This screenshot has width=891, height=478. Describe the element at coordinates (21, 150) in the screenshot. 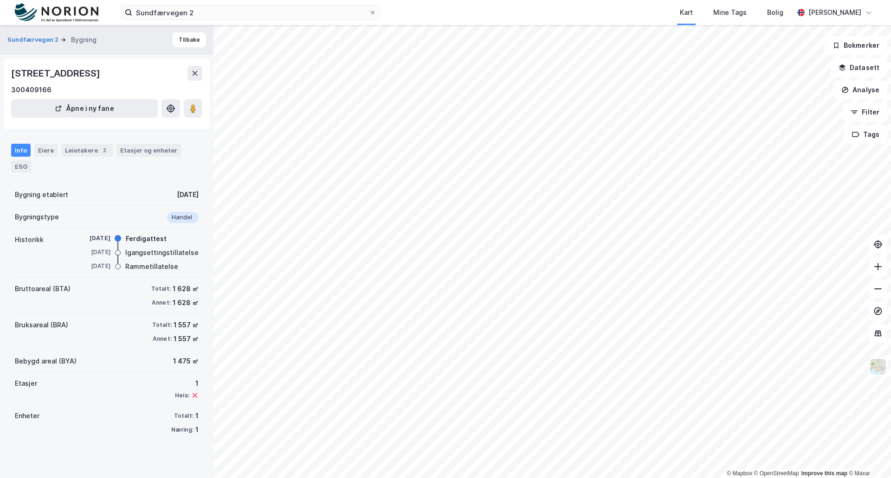

I see `div: Info` at that location.